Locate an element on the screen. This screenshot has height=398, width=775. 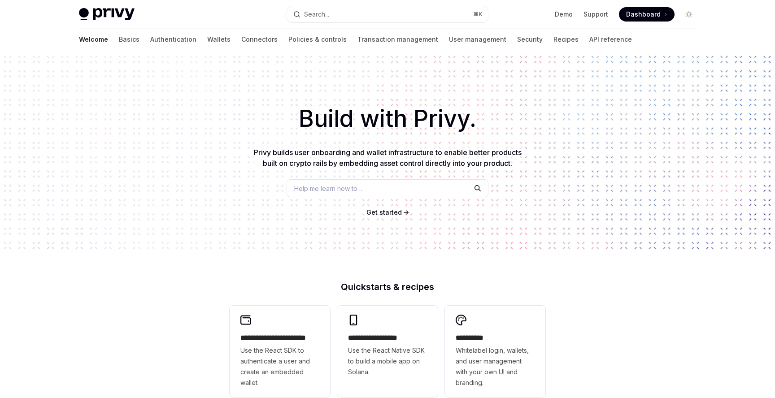
span: Use the React SDK to authenticate a user and create an embedded wallet. is located at coordinates (280, 367).